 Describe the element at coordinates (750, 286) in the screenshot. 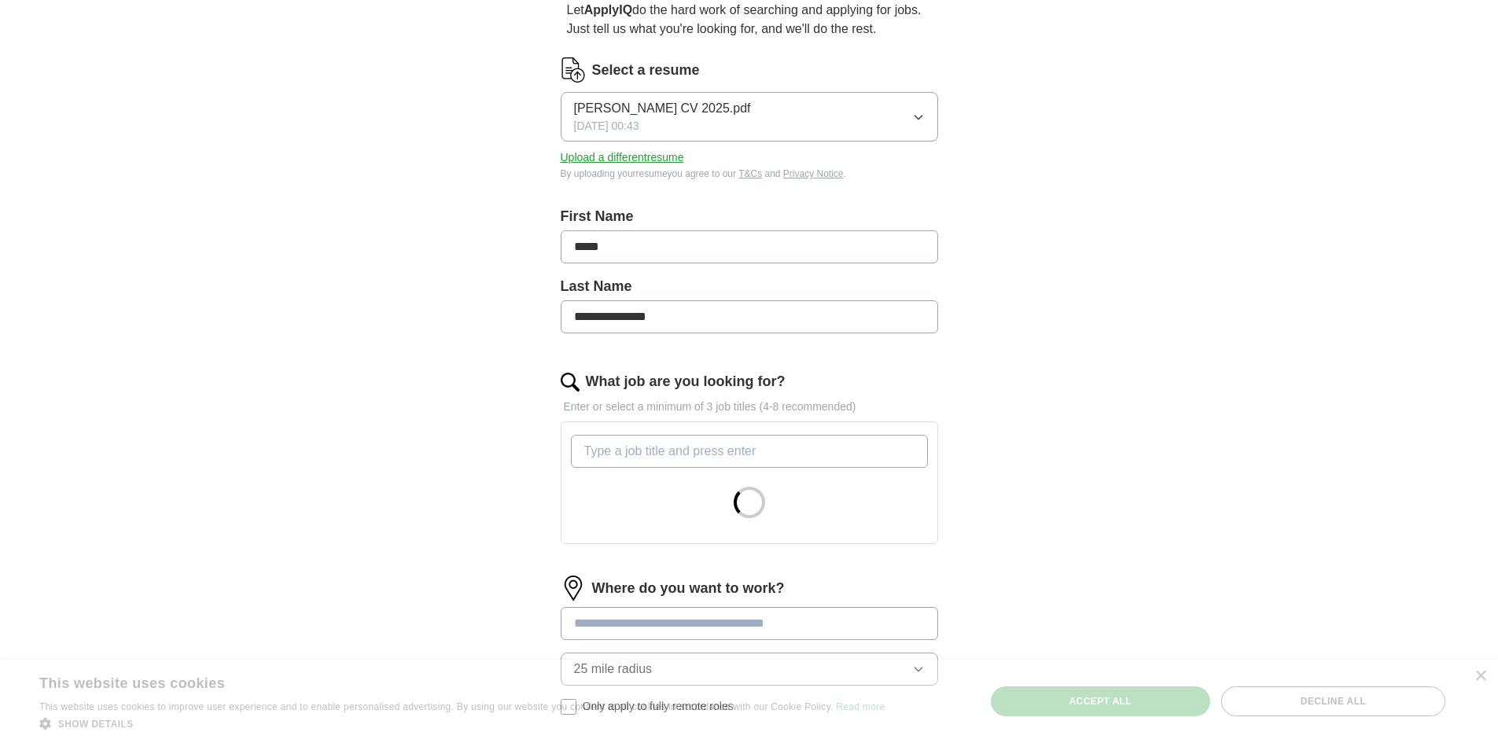

I see `label: Last Name` at that location.